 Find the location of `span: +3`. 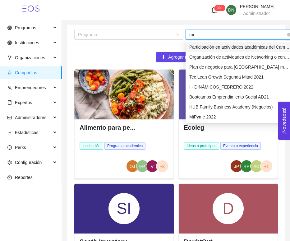

span: +3 is located at coordinates (163, 166).